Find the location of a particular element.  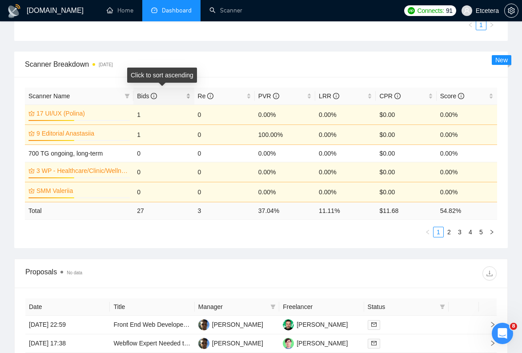

span: PVR is located at coordinates (269, 96).